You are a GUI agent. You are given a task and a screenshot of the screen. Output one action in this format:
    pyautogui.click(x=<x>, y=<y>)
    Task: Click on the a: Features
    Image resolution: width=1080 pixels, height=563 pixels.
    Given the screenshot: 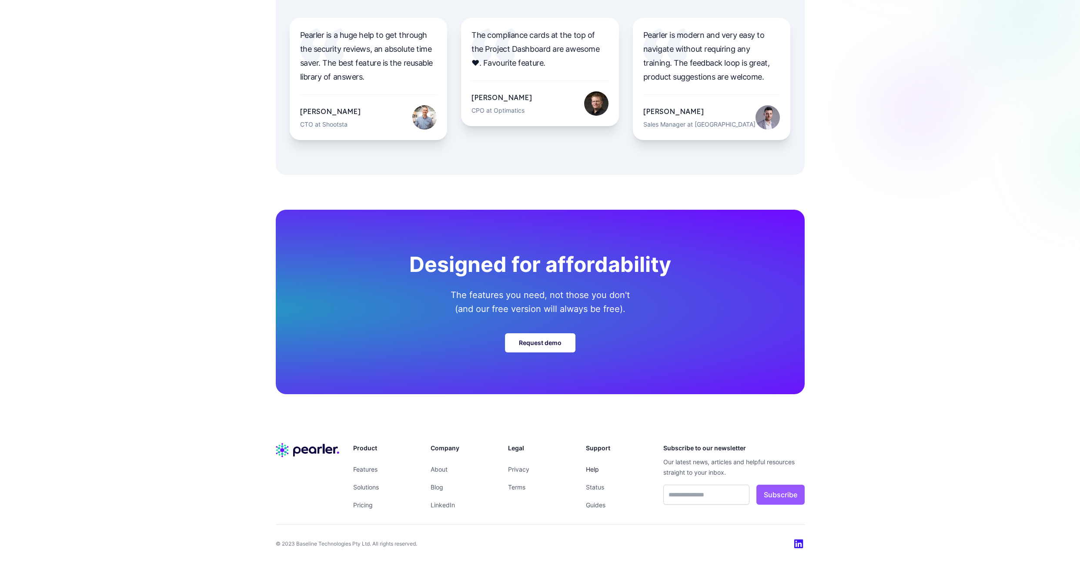 What is the action you would take?
    pyautogui.click(x=365, y=469)
    